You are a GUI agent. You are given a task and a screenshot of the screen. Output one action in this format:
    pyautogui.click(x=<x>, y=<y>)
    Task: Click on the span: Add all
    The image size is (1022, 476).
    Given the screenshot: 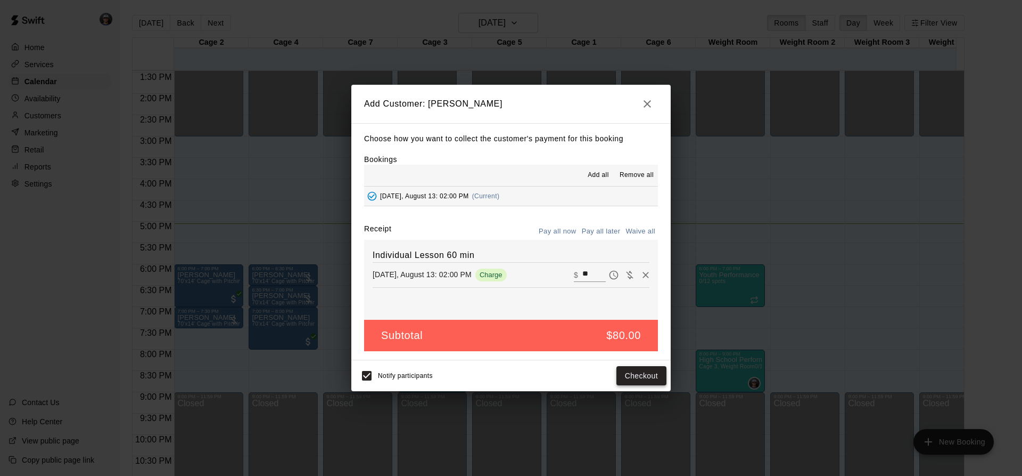 What is the action you would take?
    pyautogui.click(x=599, y=175)
    